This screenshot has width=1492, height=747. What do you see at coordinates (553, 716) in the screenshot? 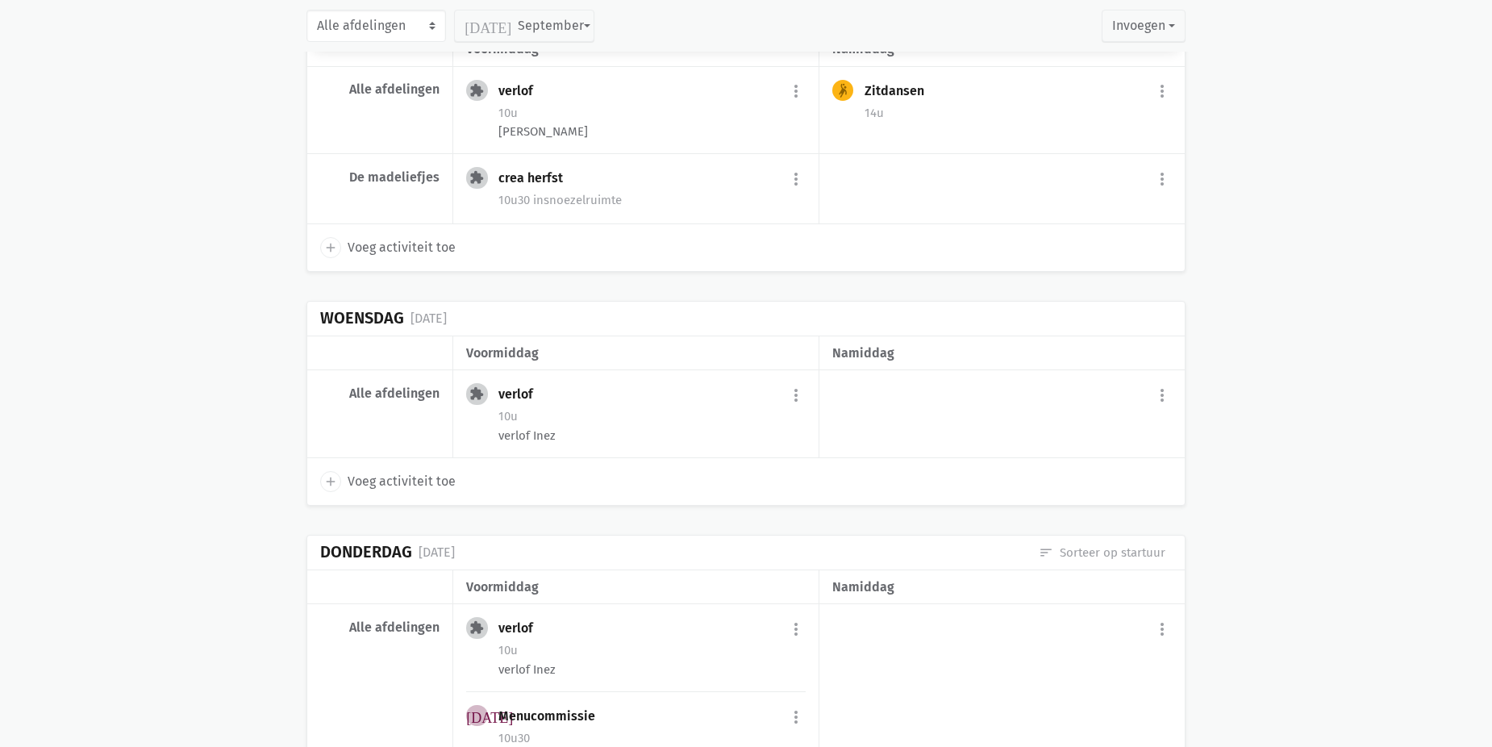
I see `div: Menucommissie` at bounding box center [553, 716].